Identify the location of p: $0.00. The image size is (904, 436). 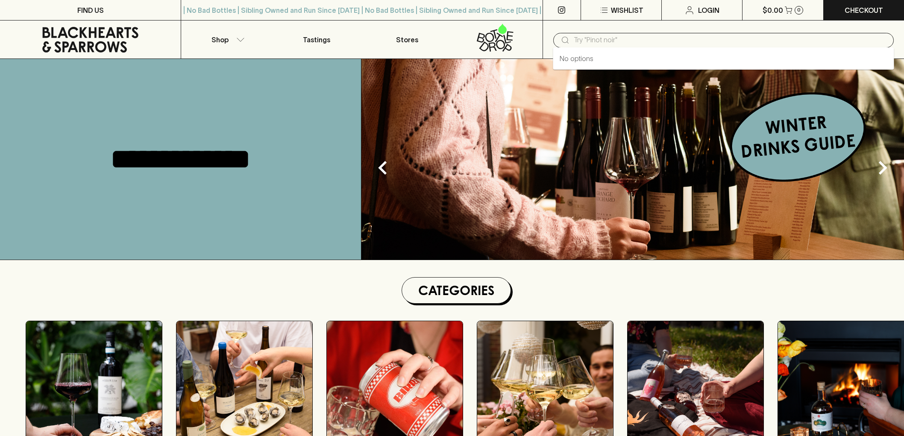
(773, 10).